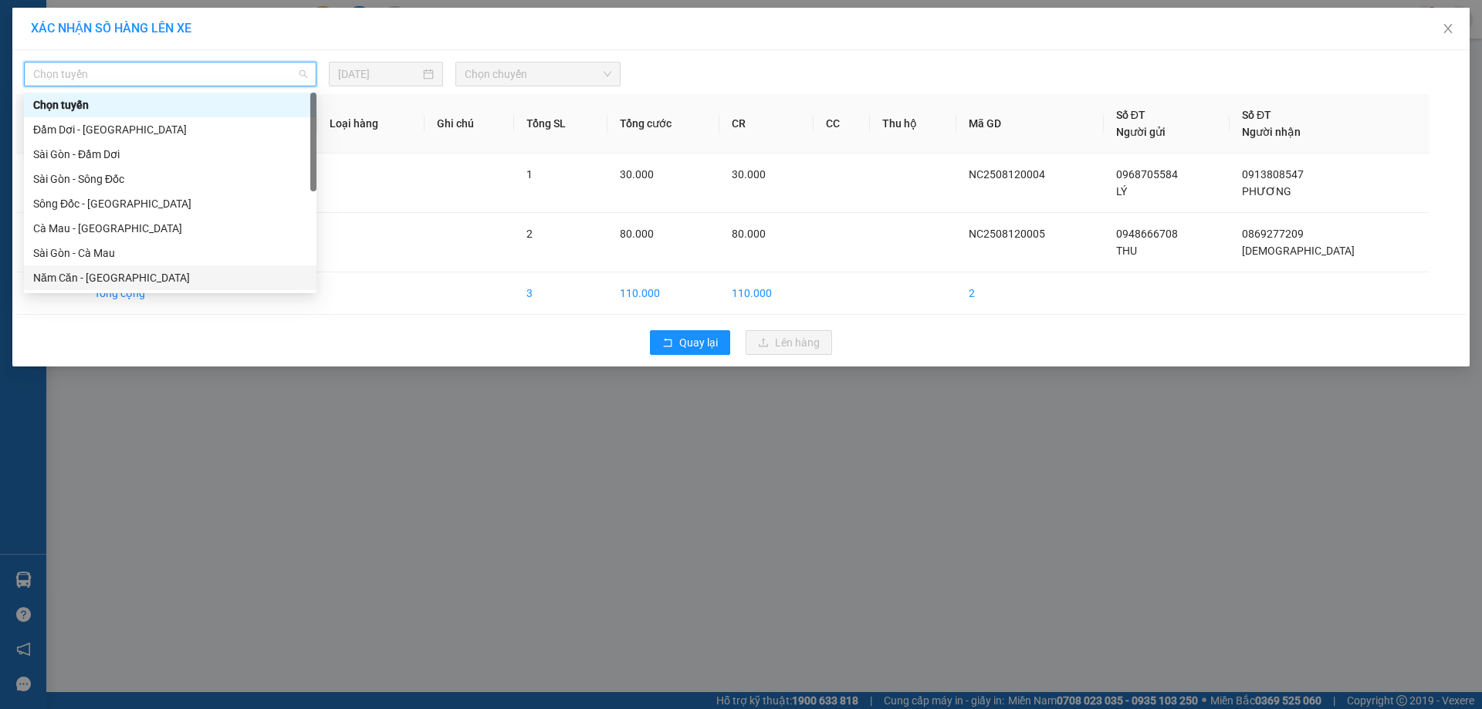 This screenshot has height=709, width=1482. Describe the element at coordinates (1448, 29) in the screenshot. I see `button: Close` at that location.